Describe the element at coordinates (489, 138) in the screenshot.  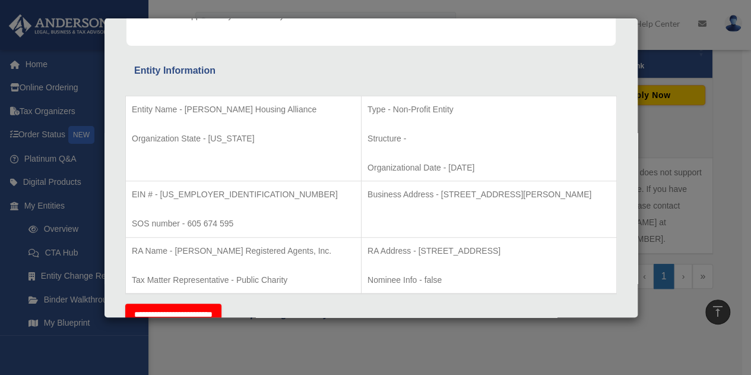
I see `p: Structure -` at that location.